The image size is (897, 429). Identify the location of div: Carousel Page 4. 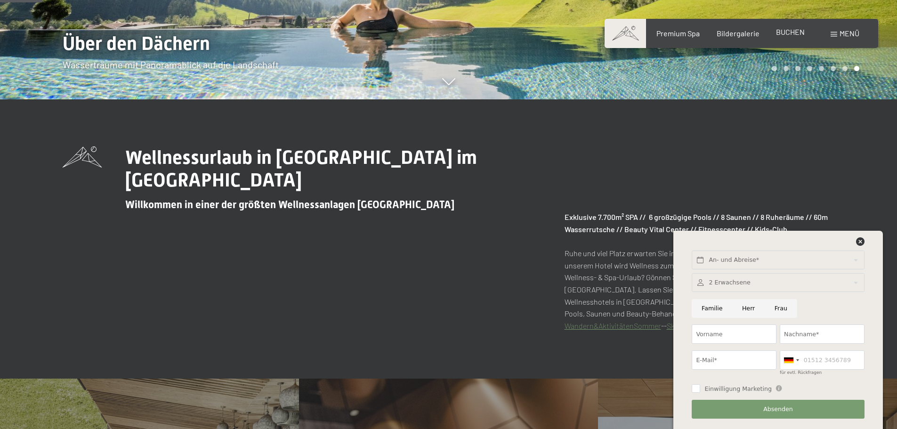
(809, 68).